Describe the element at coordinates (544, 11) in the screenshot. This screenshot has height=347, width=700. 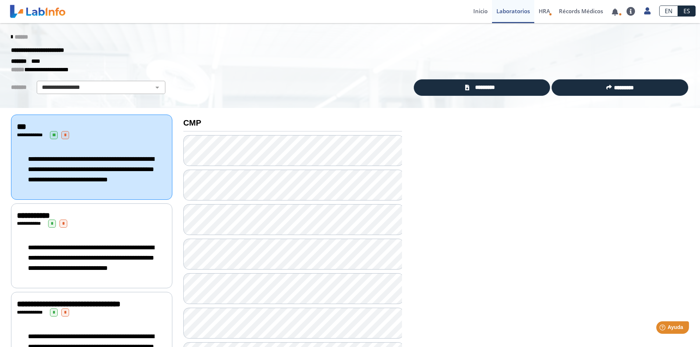
I see `span: HRA` at that location.